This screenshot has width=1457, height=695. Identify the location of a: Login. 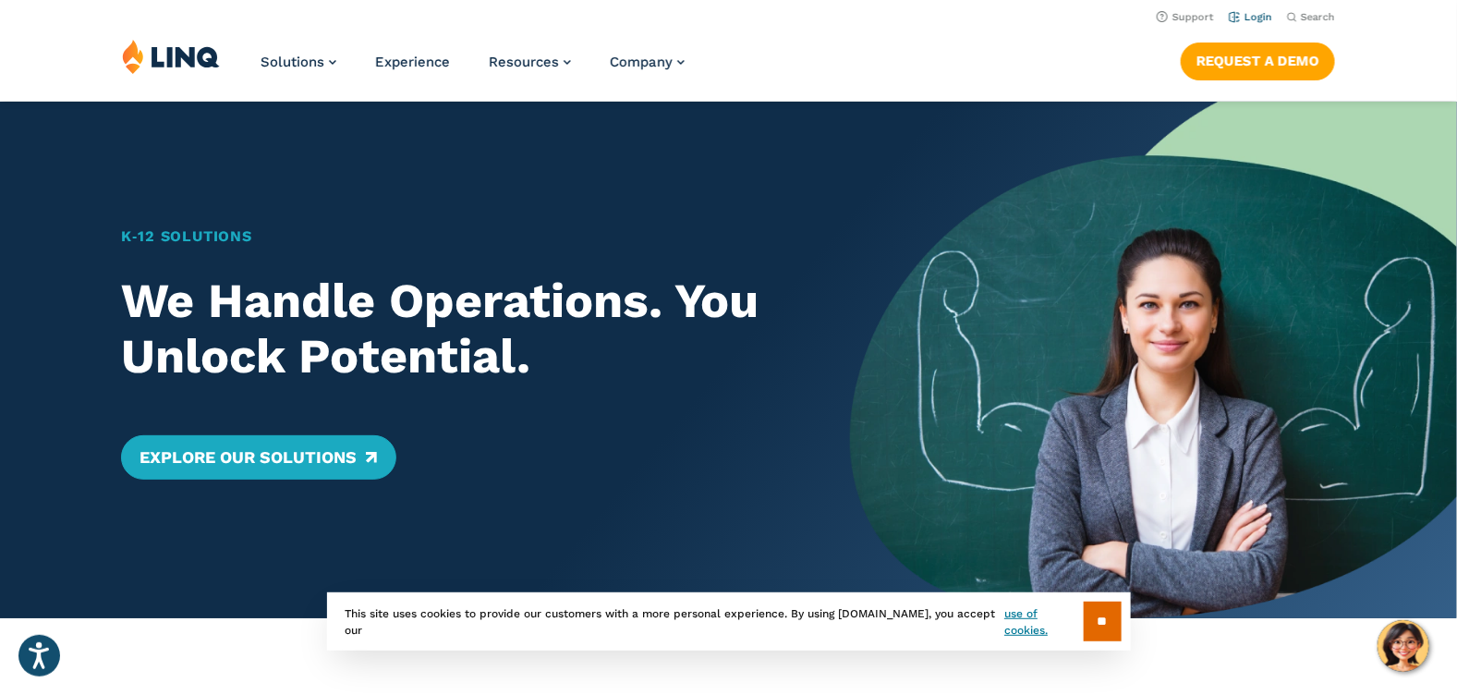
(1250, 17).